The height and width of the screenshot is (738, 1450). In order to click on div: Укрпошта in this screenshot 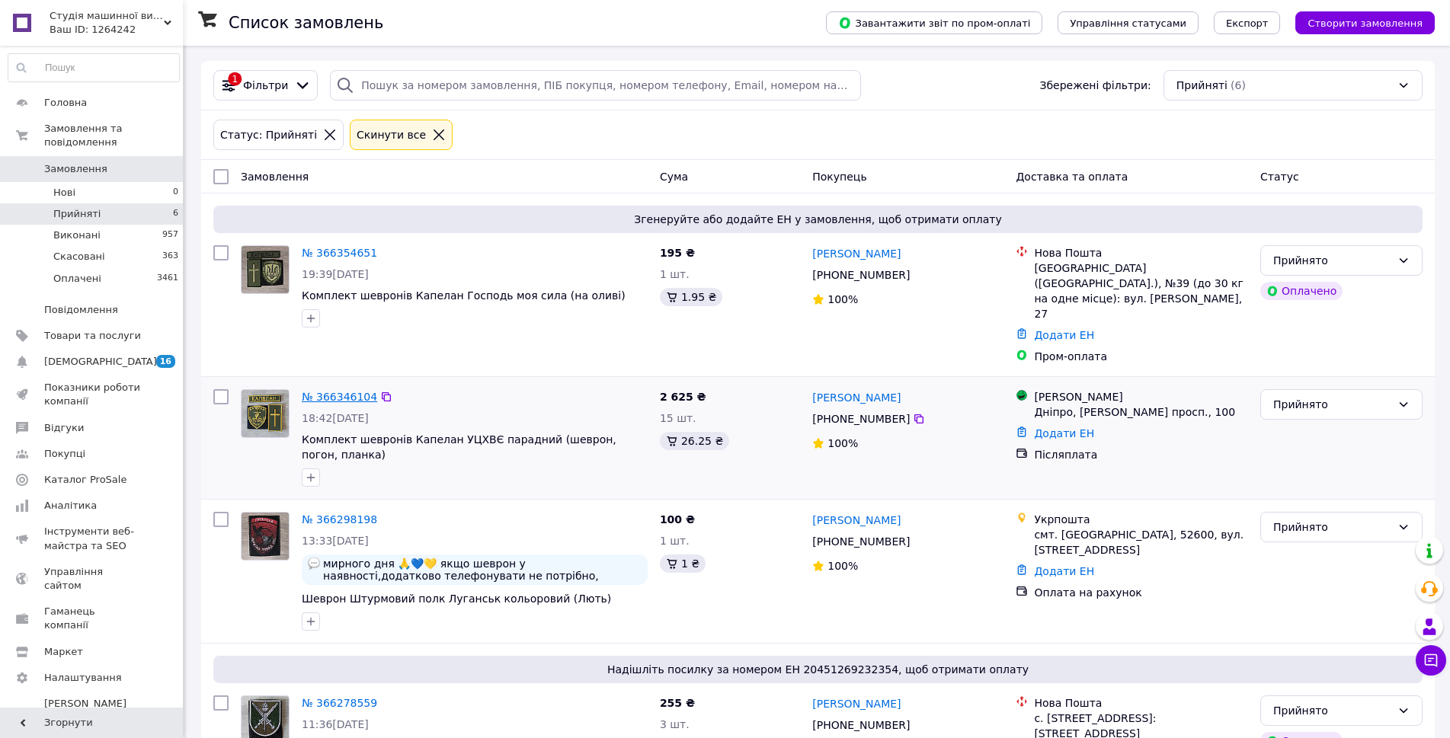, I will do `click(1141, 520)`.